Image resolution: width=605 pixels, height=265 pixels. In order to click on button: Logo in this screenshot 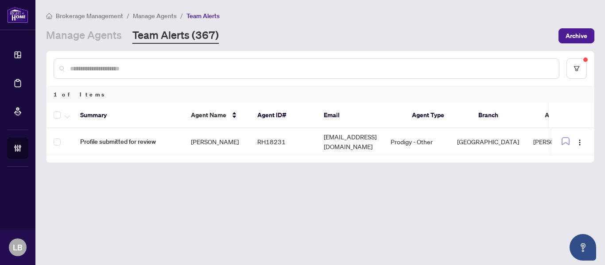, I will do `click(580, 142)`.